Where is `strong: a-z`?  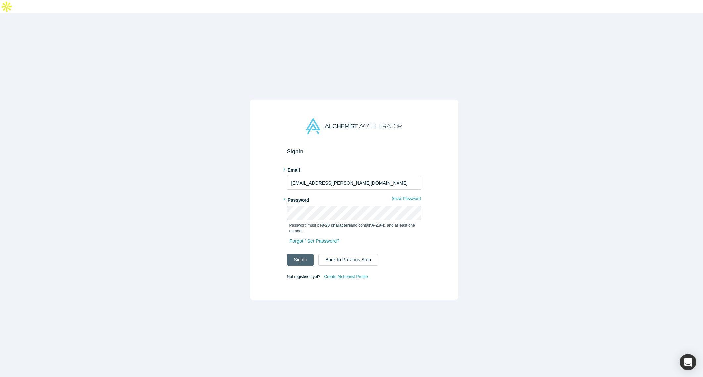 strong: a-z is located at coordinates (382, 225).